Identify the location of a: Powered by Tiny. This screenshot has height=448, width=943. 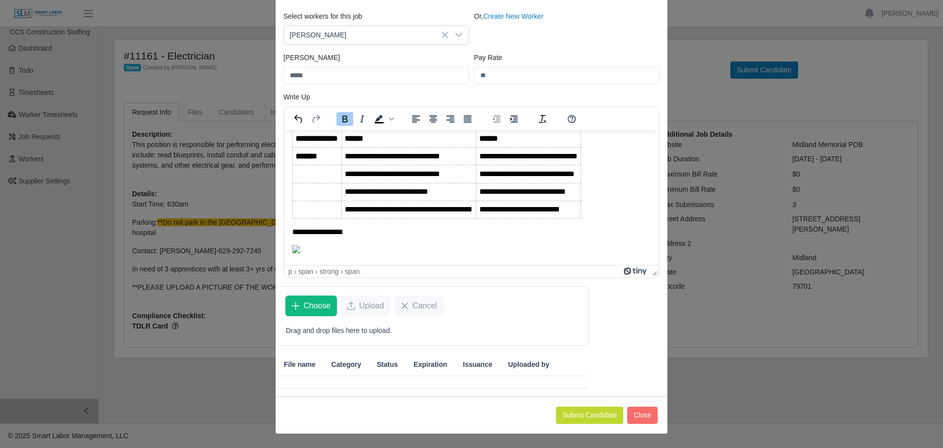
(636, 271).